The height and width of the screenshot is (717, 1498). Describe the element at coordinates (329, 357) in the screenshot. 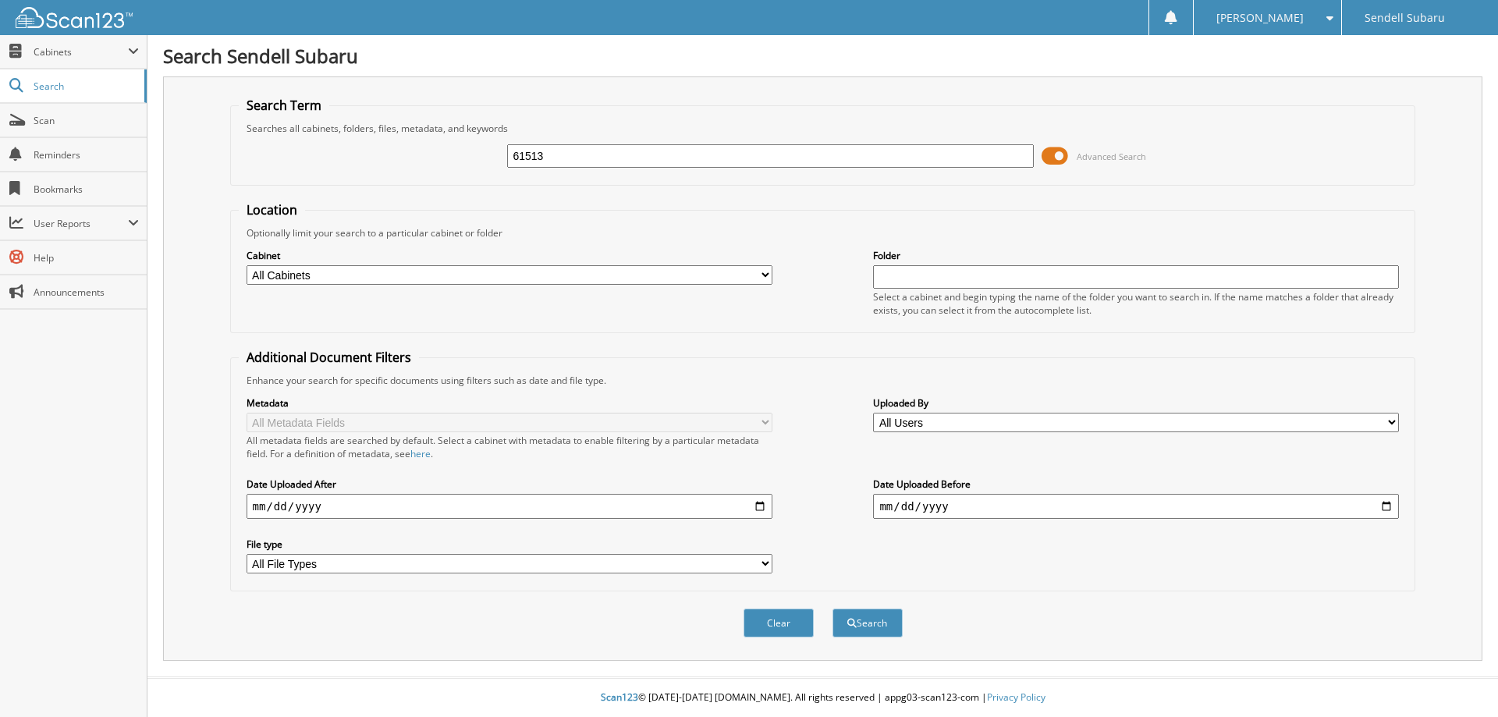

I see `legend: Additional Document Filters` at that location.